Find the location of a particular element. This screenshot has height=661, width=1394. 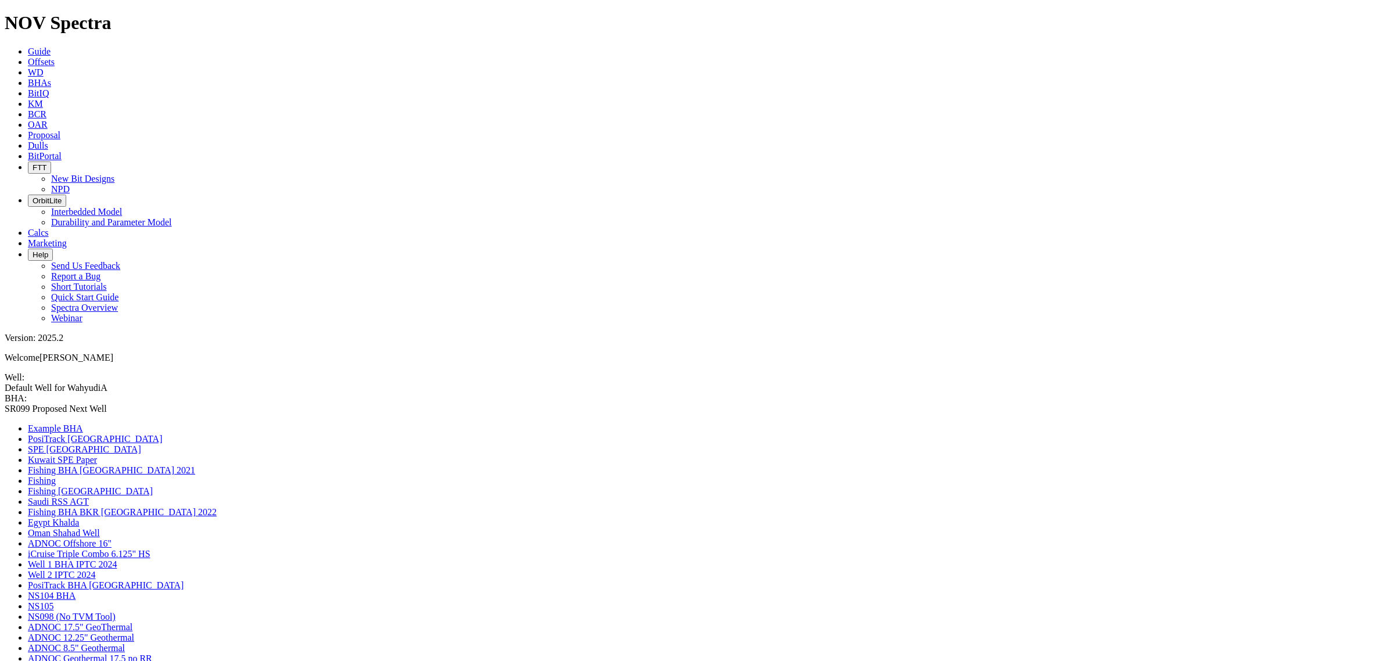

span: BHAs is located at coordinates (39, 82).